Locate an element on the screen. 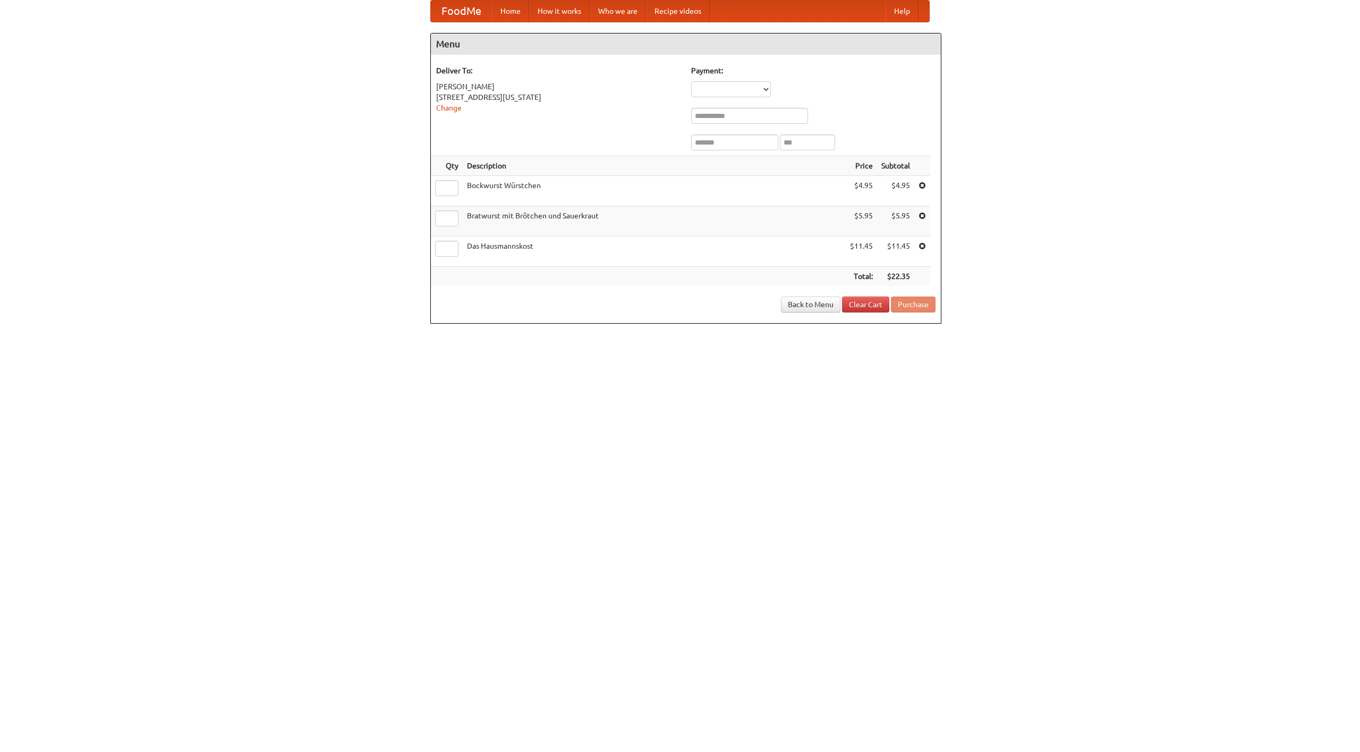 This screenshot has width=1360, height=752. th: Price is located at coordinates (861, 166).